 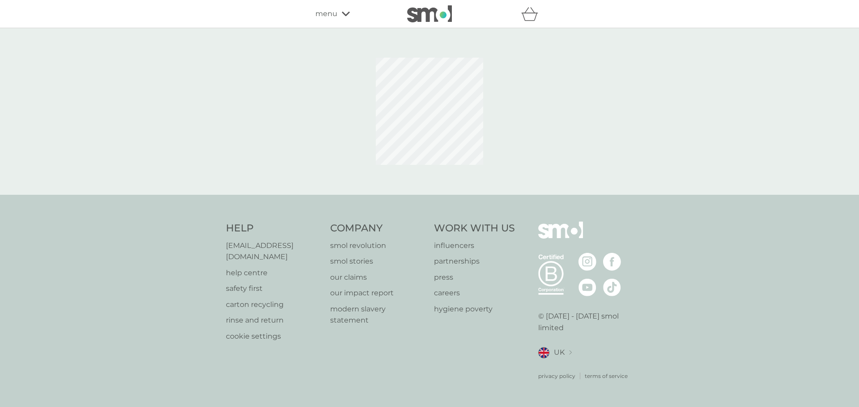 I want to click on p: careers, so click(x=474, y=293).